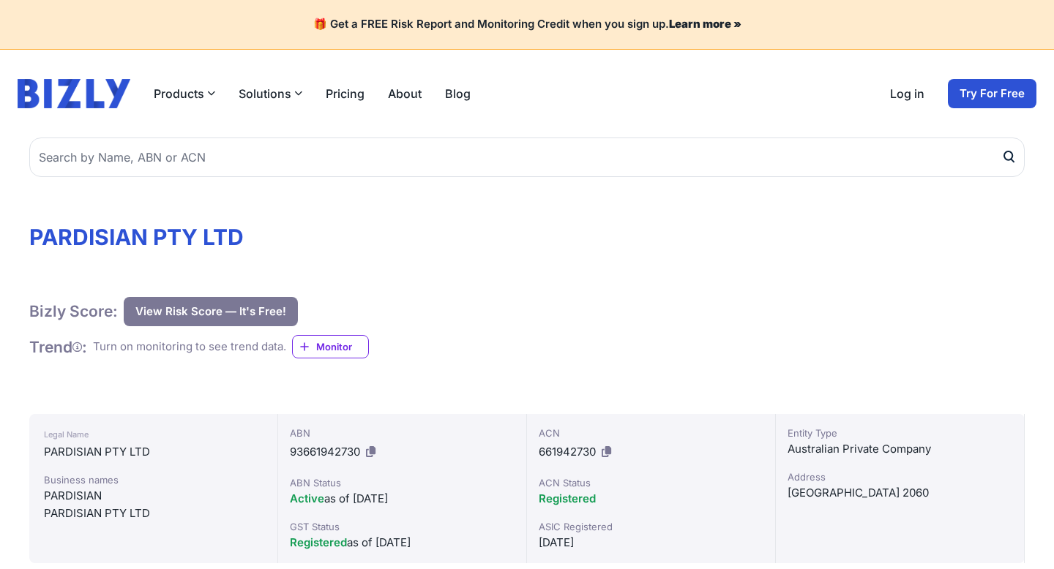 This screenshot has height=569, width=1054. Describe the element at coordinates (190, 347) in the screenshot. I see `div: Turn on monitoring to see trend data.` at that location.